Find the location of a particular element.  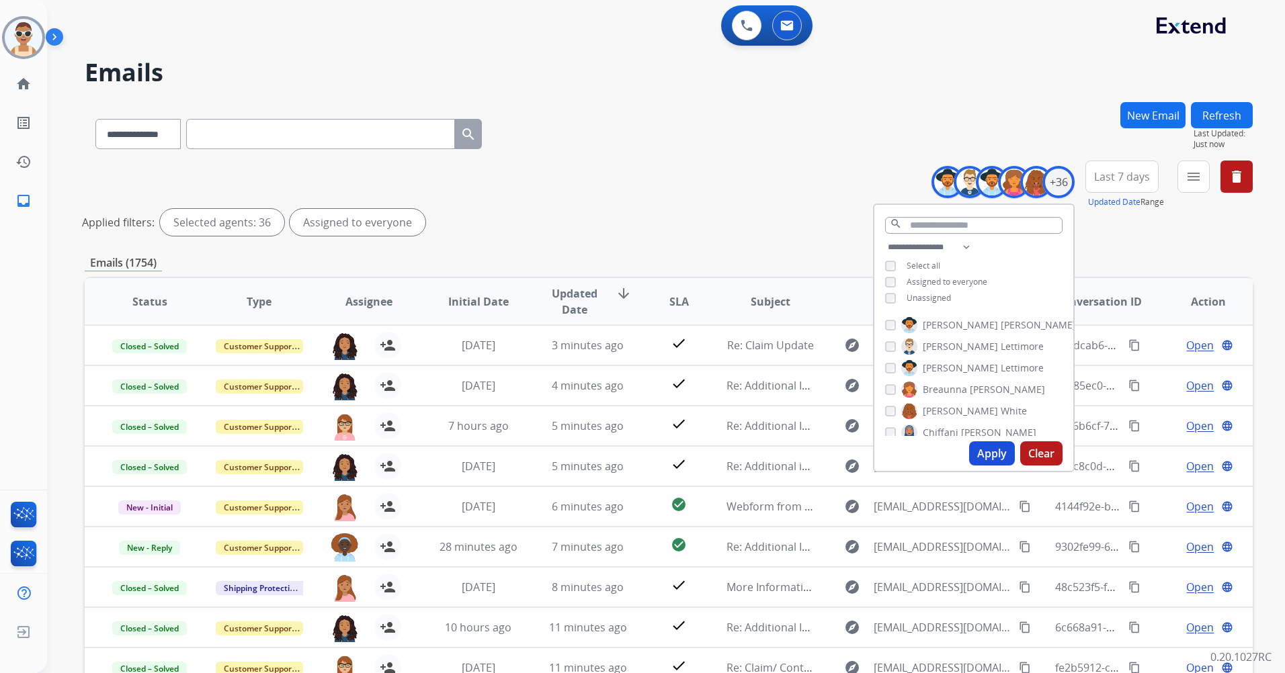

span: 6 minutes ago is located at coordinates (587, 507).